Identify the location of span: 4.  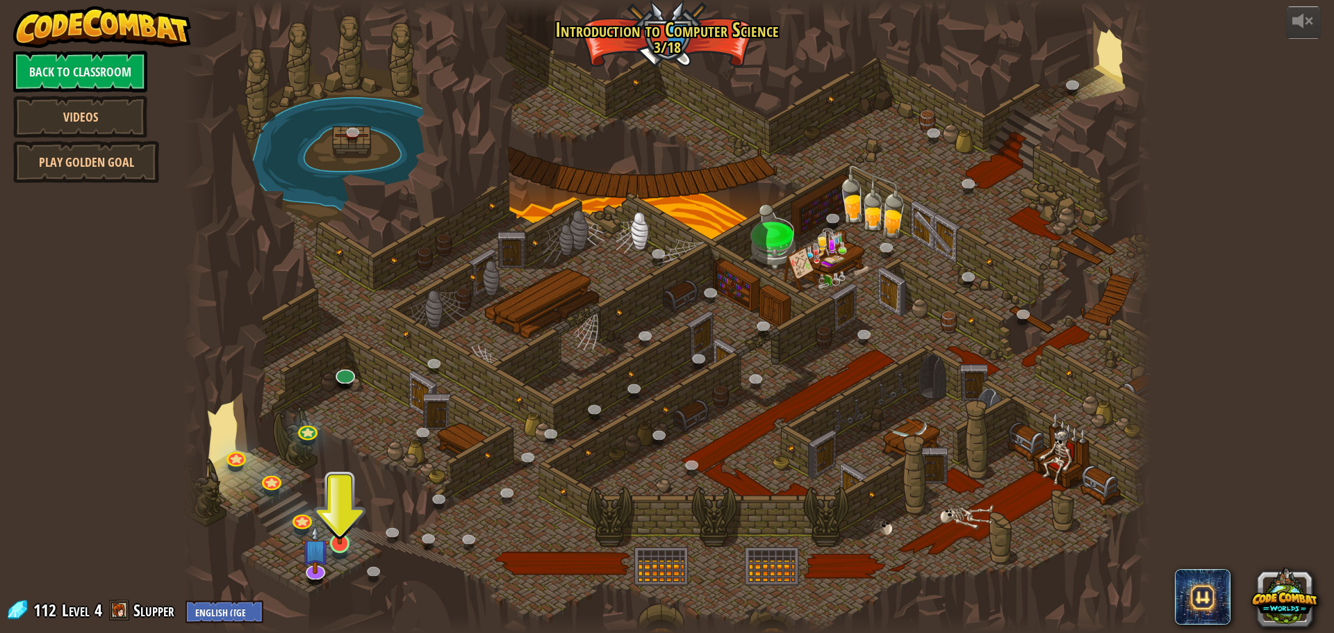
(98, 610).